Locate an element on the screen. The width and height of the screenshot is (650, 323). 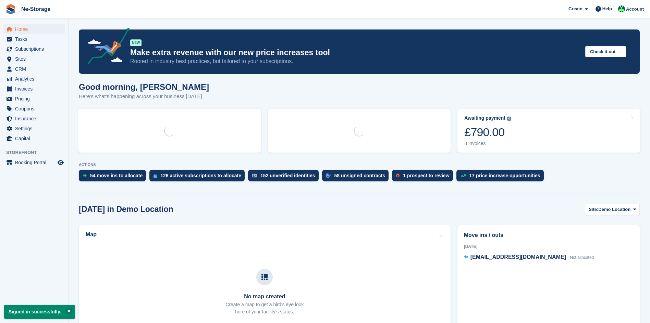
span: Help is located at coordinates (607, 9).